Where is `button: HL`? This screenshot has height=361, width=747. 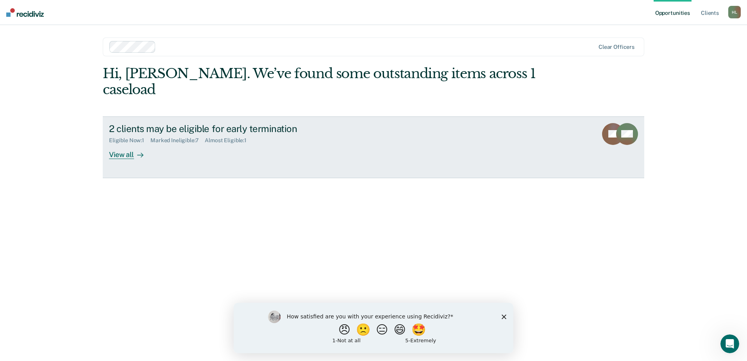
button: HL is located at coordinates (735, 12).